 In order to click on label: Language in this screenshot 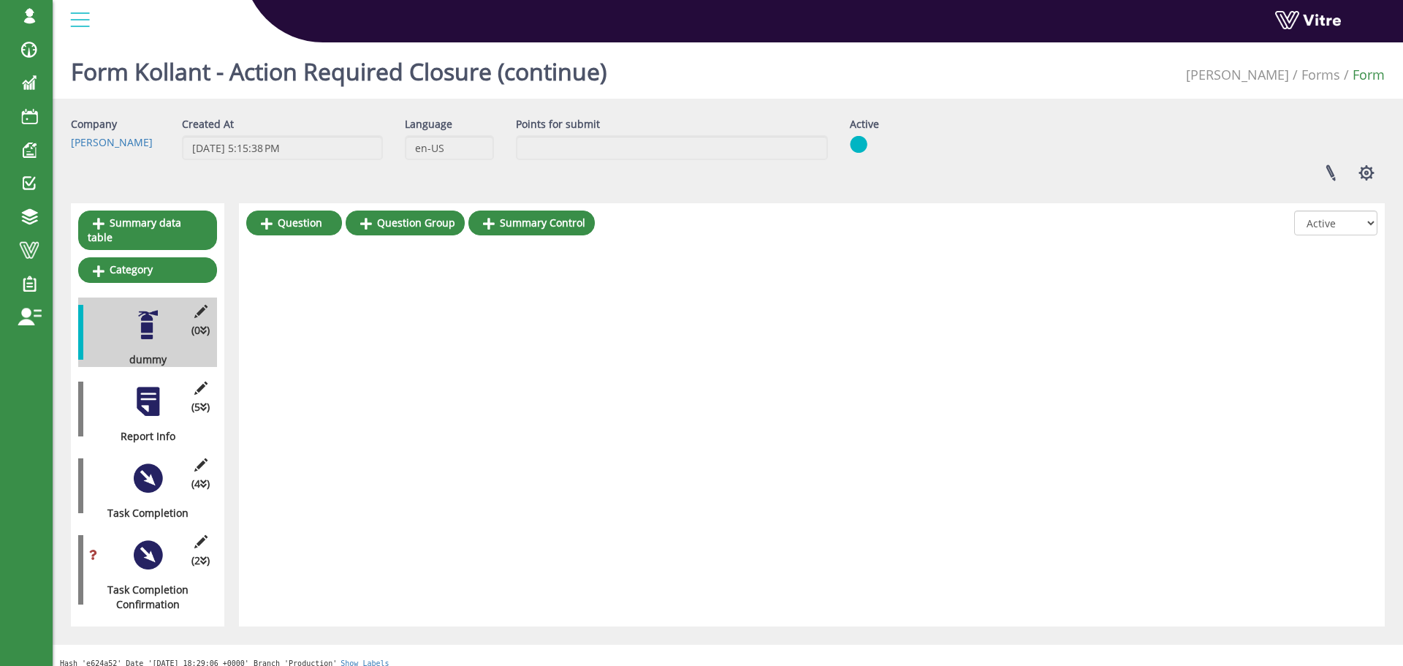, I will do `click(428, 124)`.